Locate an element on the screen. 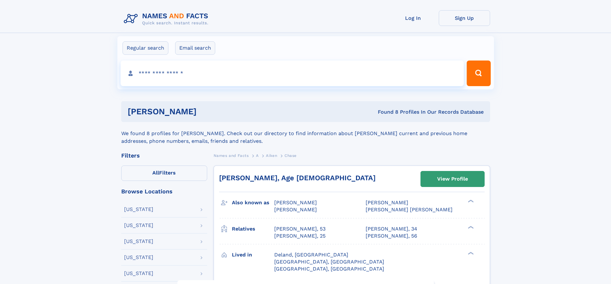 This screenshot has width=611, height=284. a: Sign Up is located at coordinates (464, 18).